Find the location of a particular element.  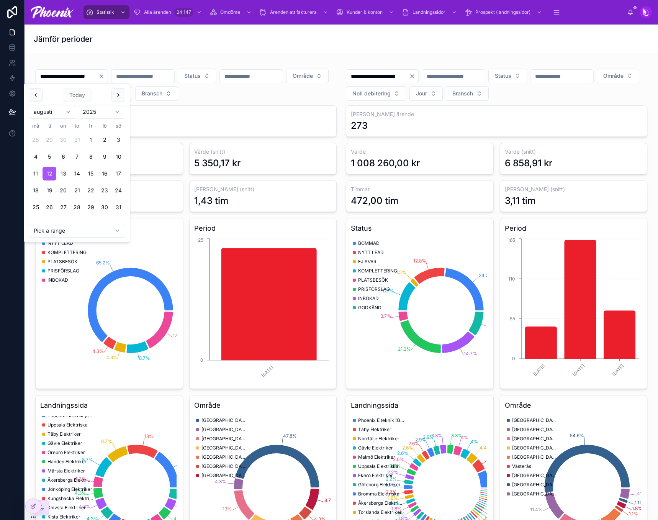

div: scrollable content is located at coordinates (354, 12).